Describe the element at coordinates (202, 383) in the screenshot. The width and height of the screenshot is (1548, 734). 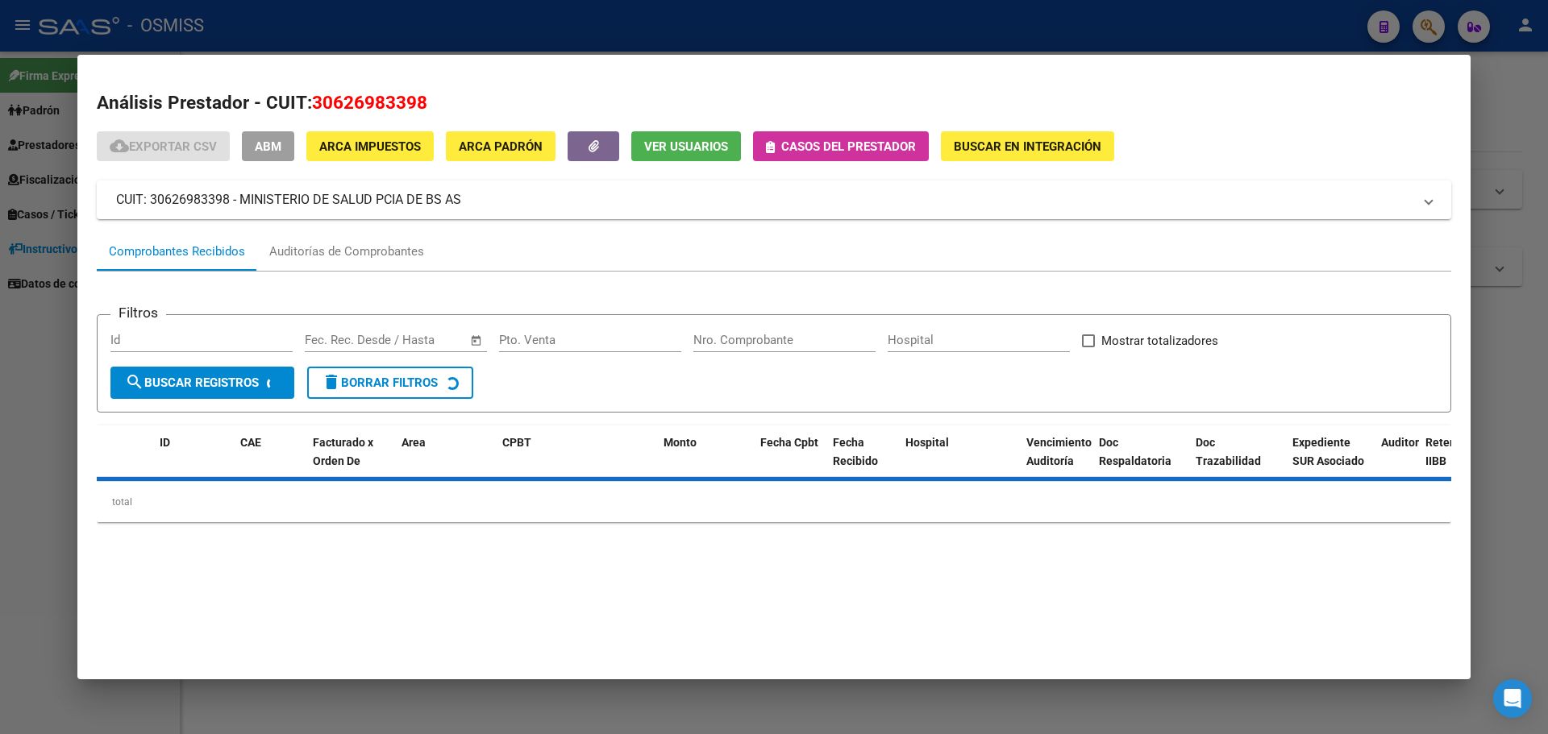
I see `button: Buscar Registros` at that location.